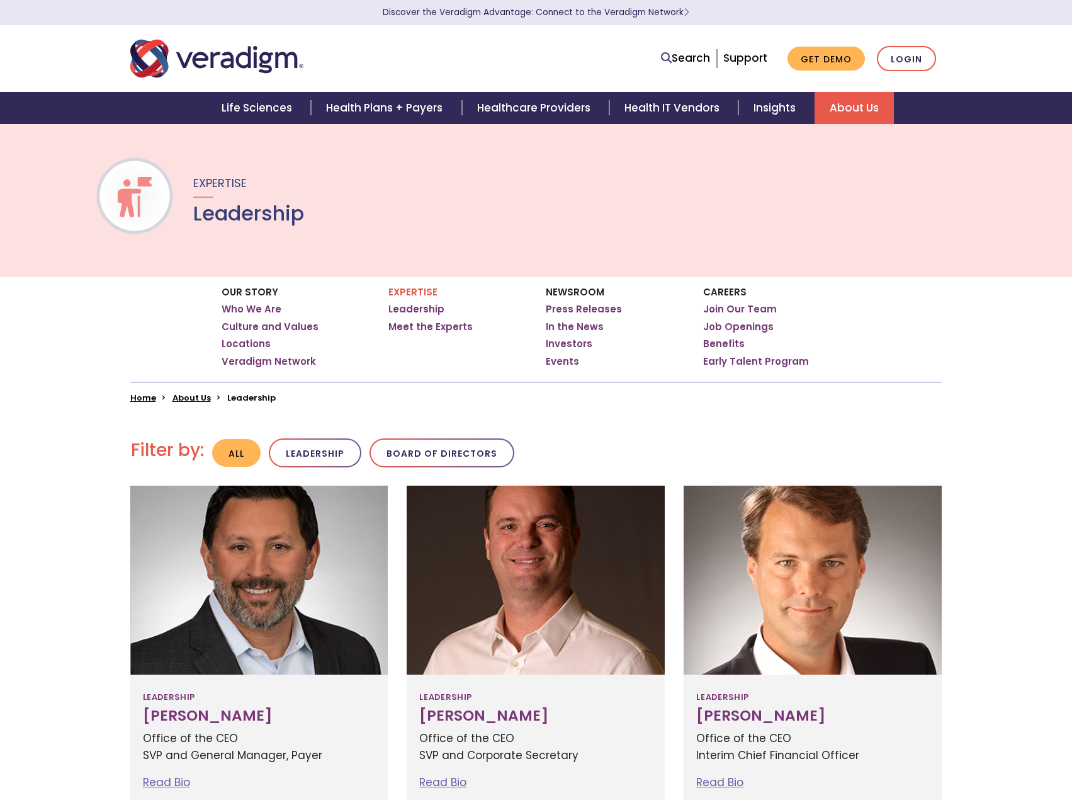 The width and height of the screenshot is (1072, 800). I want to click on img: Veradigm logo, so click(217, 59).